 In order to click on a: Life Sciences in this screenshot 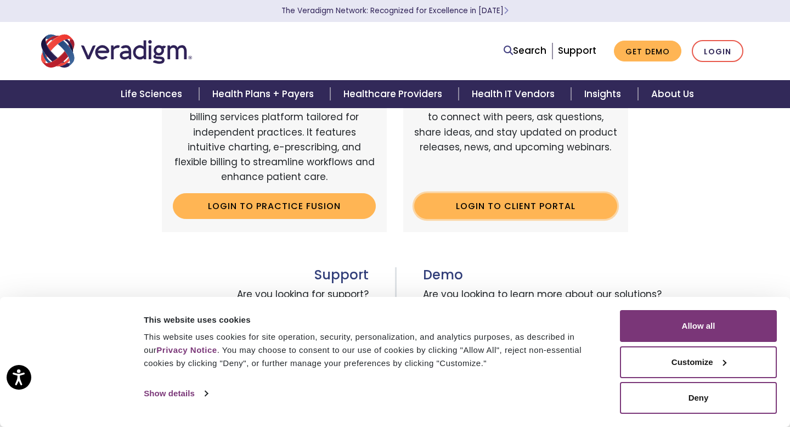, I will do `click(153, 94)`.